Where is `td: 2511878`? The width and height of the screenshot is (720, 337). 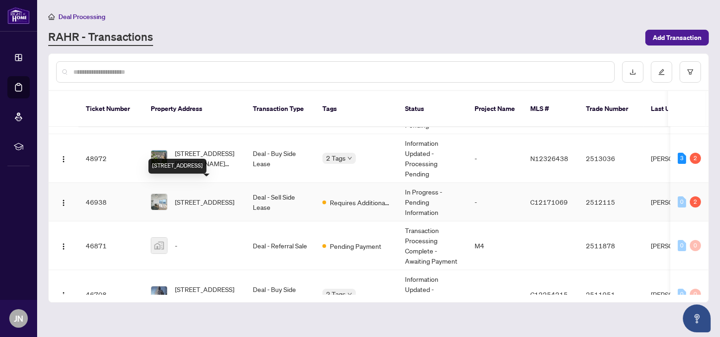
td: 2511878 is located at coordinates (611, 246).